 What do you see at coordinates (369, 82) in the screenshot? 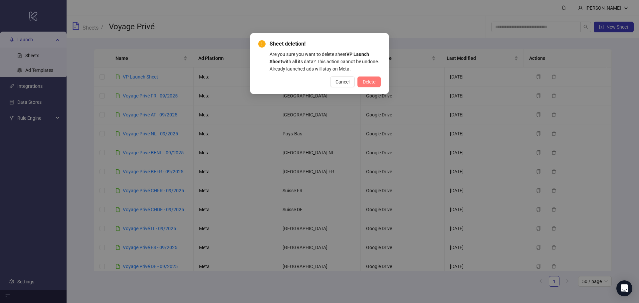
I see `button: Delete` at bounding box center [369, 82].